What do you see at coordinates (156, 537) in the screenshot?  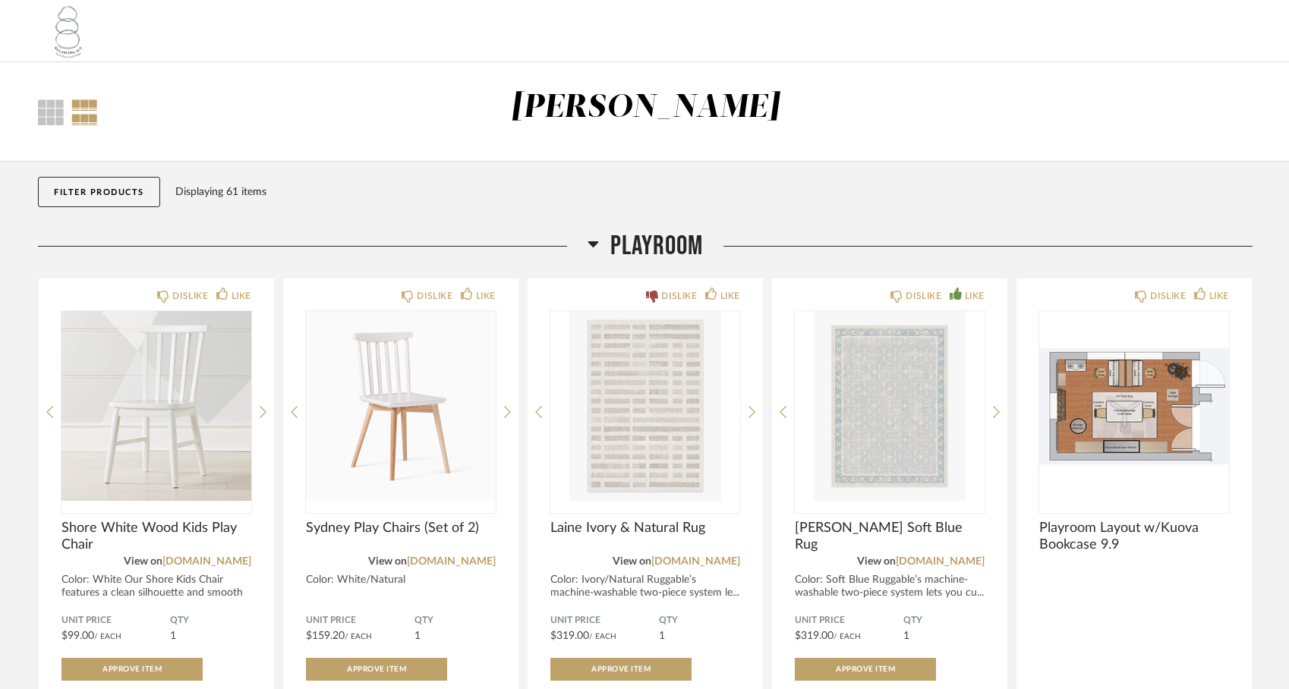 I see `span: Shore White Wood Kids Play Chair` at bounding box center [156, 537].